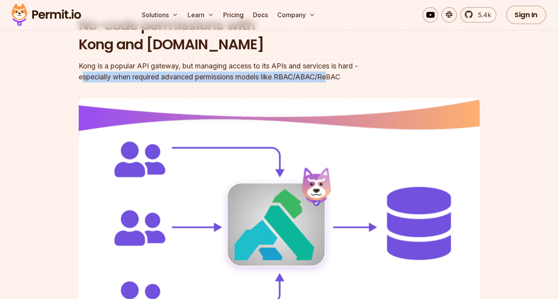  What do you see at coordinates (160, 15) in the screenshot?
I see `button: Solutions` at bounding box center [160, 15].